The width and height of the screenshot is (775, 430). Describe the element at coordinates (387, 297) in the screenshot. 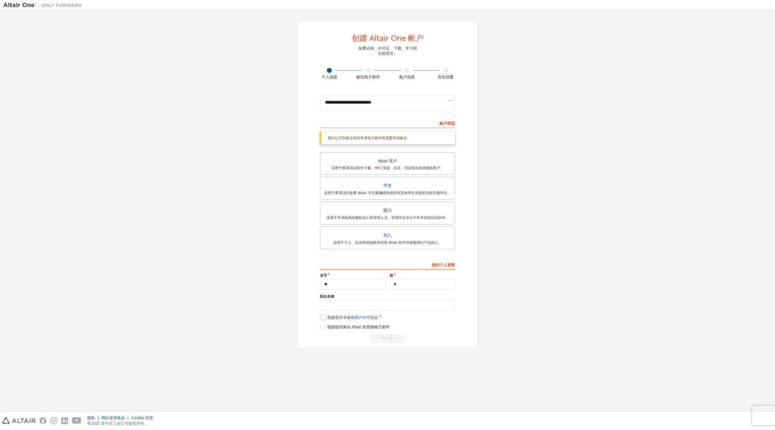

I see `label: 职位名称` at that location.